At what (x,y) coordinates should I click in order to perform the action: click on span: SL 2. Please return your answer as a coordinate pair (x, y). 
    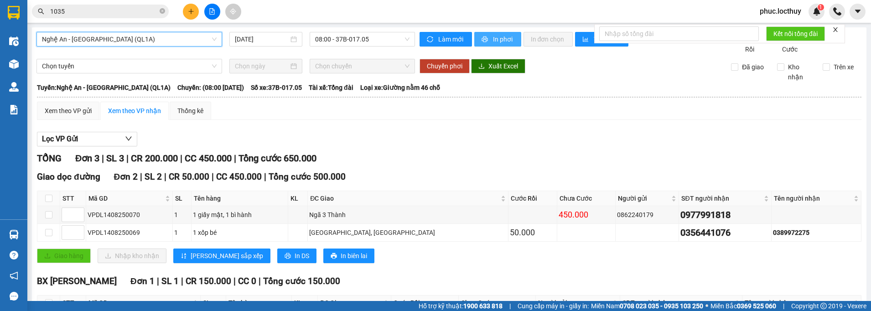
    Looking at the image, I should click on (153, 176).